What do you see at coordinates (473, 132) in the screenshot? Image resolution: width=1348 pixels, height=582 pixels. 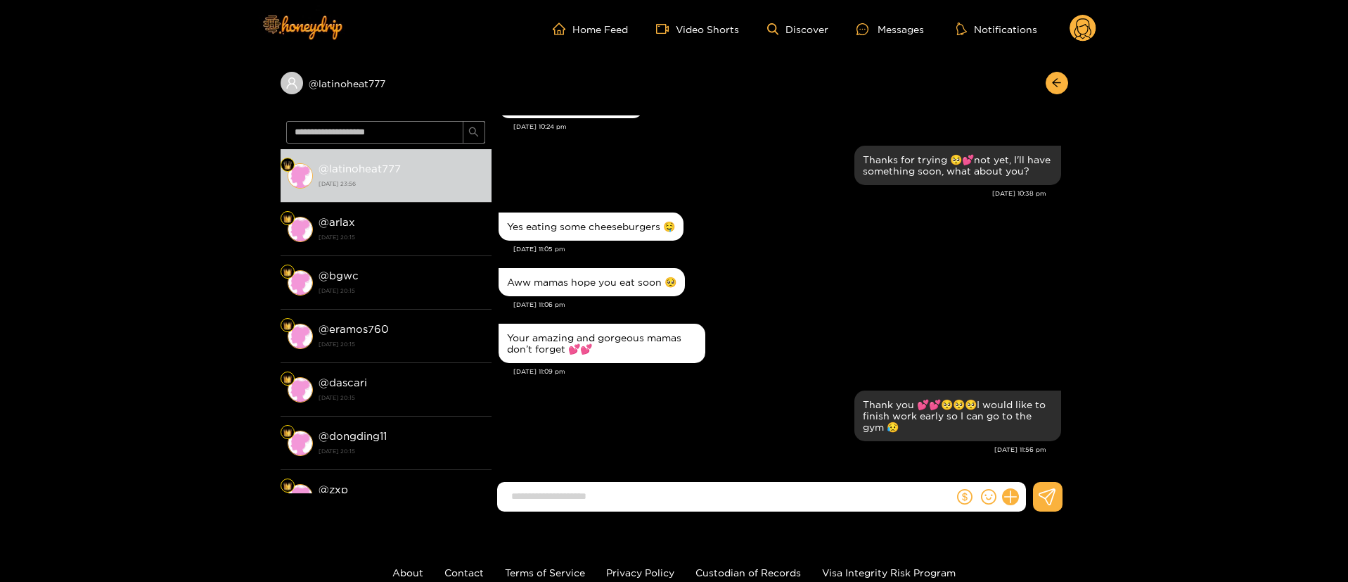 I see `span: search` at bounding box center [473, 132].